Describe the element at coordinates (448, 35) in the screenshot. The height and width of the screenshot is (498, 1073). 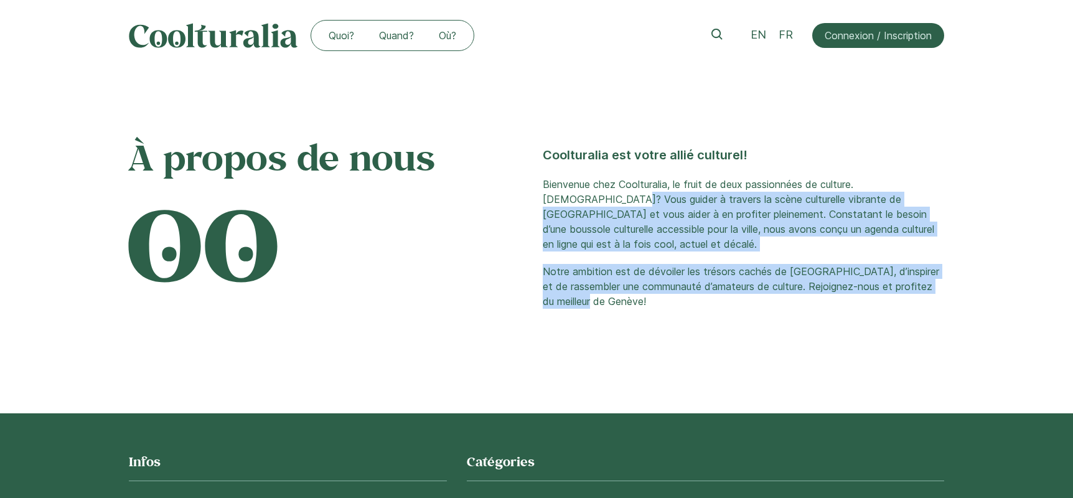
I see `a: Où?` at that location.